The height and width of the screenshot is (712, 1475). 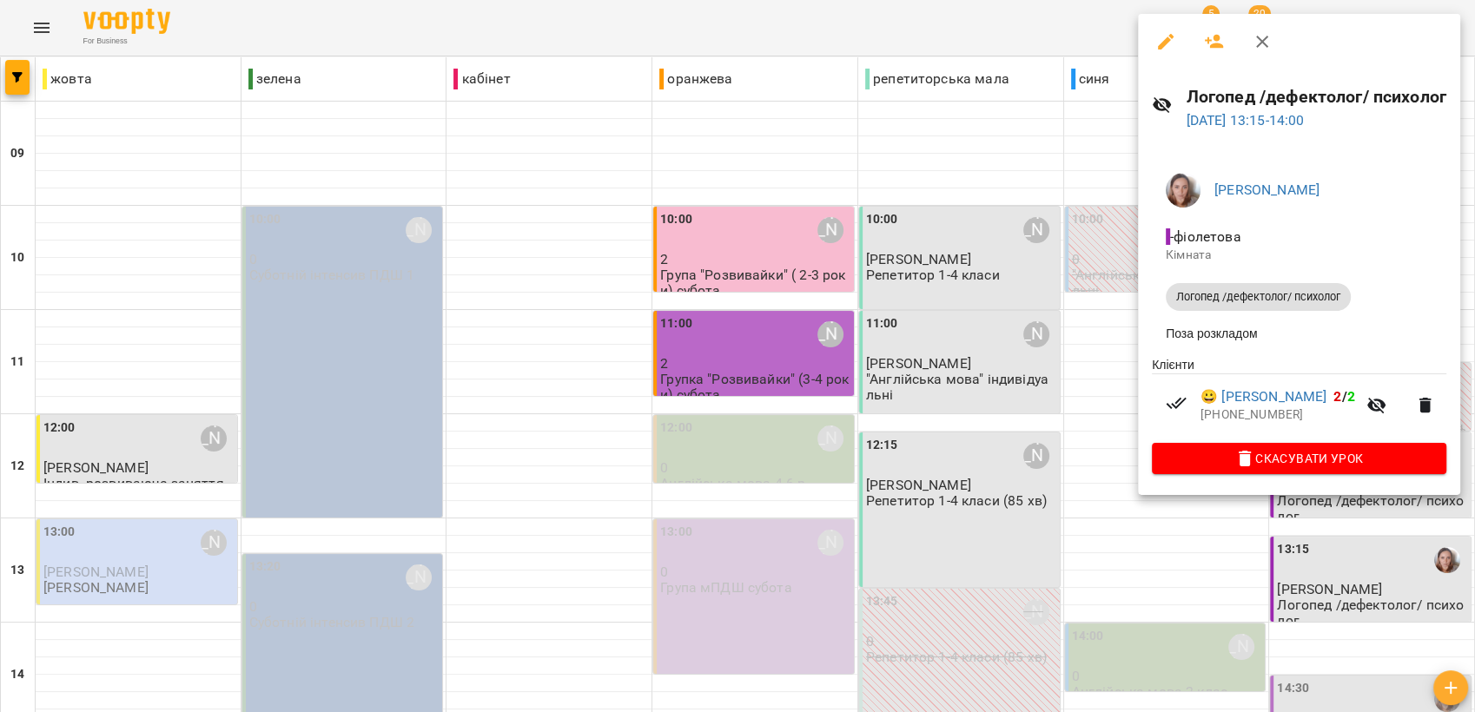 What do you see at coordinates (1316, 96) in the screenshot?
I see `h6: Логопед /дефектолог/ психолог` at bounding box center [1316, 96].